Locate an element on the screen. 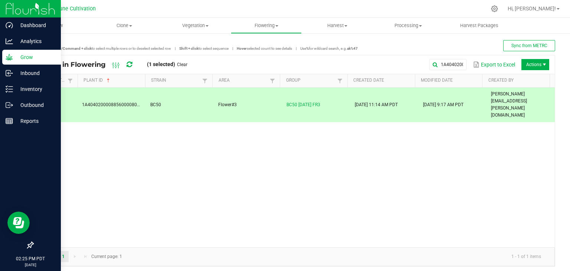 This screenshot has height=271, width=570. a: Harvest is located at coordinates (337, 26).